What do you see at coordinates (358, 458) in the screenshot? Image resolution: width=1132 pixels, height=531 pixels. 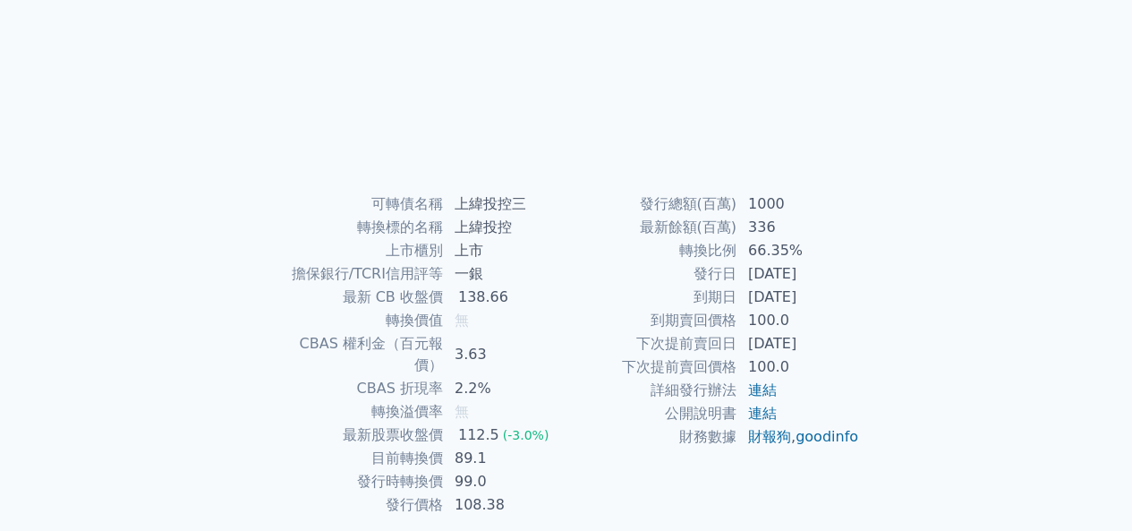 I see `td: 目前轉換價` at bounding box center [358, 458].